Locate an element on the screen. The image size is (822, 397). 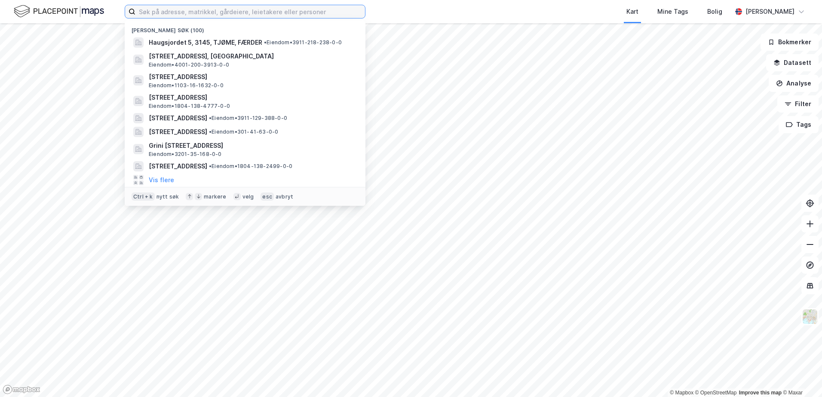
span: Eiendom • 3201-35-168-0-0 is located at coordinates (185, 154).